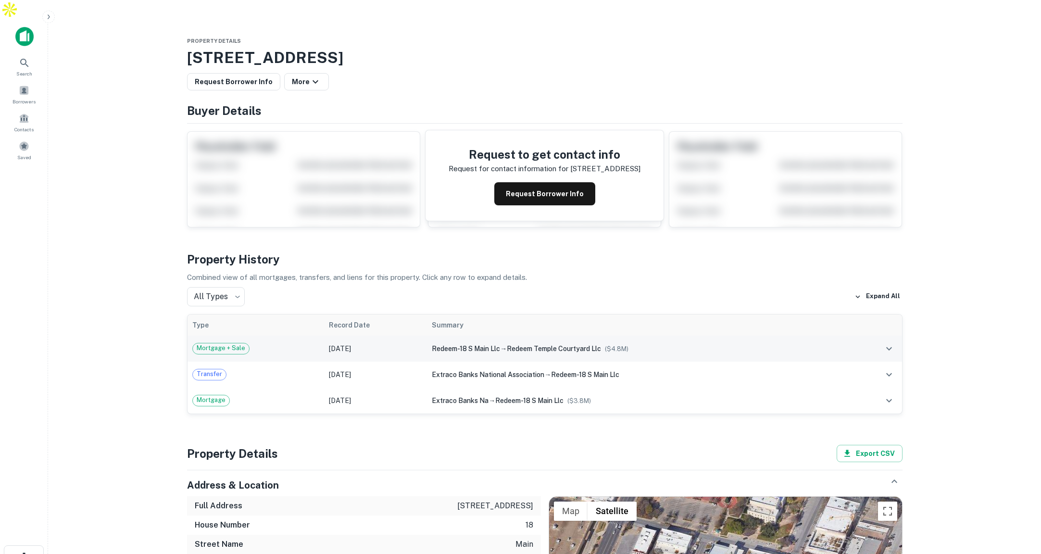 The height and width of the screenshot is (554, 1041). I want to click on h4: Property History, so click(545, 259).